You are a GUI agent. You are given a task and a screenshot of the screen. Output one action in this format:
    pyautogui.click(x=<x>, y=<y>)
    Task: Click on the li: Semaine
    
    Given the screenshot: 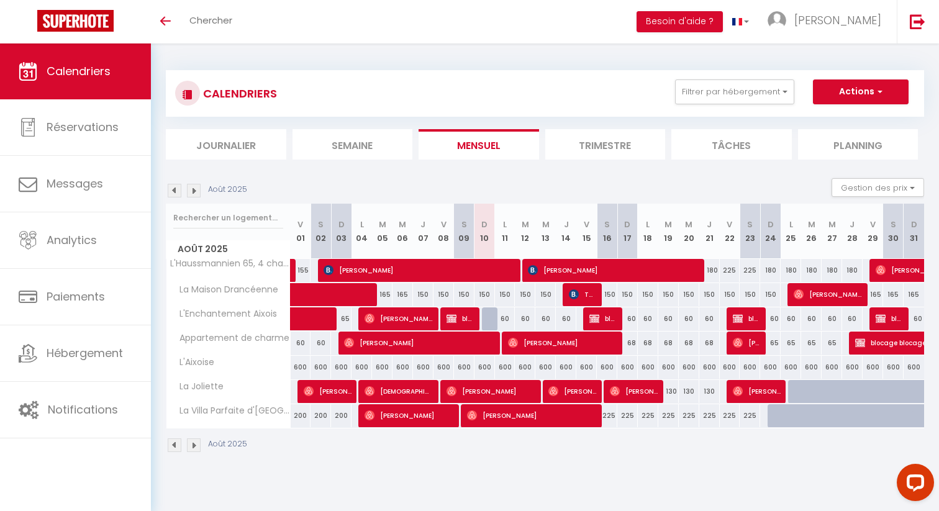 What is the action you would take?
    pyautogui.click(x=353, y=144)
    